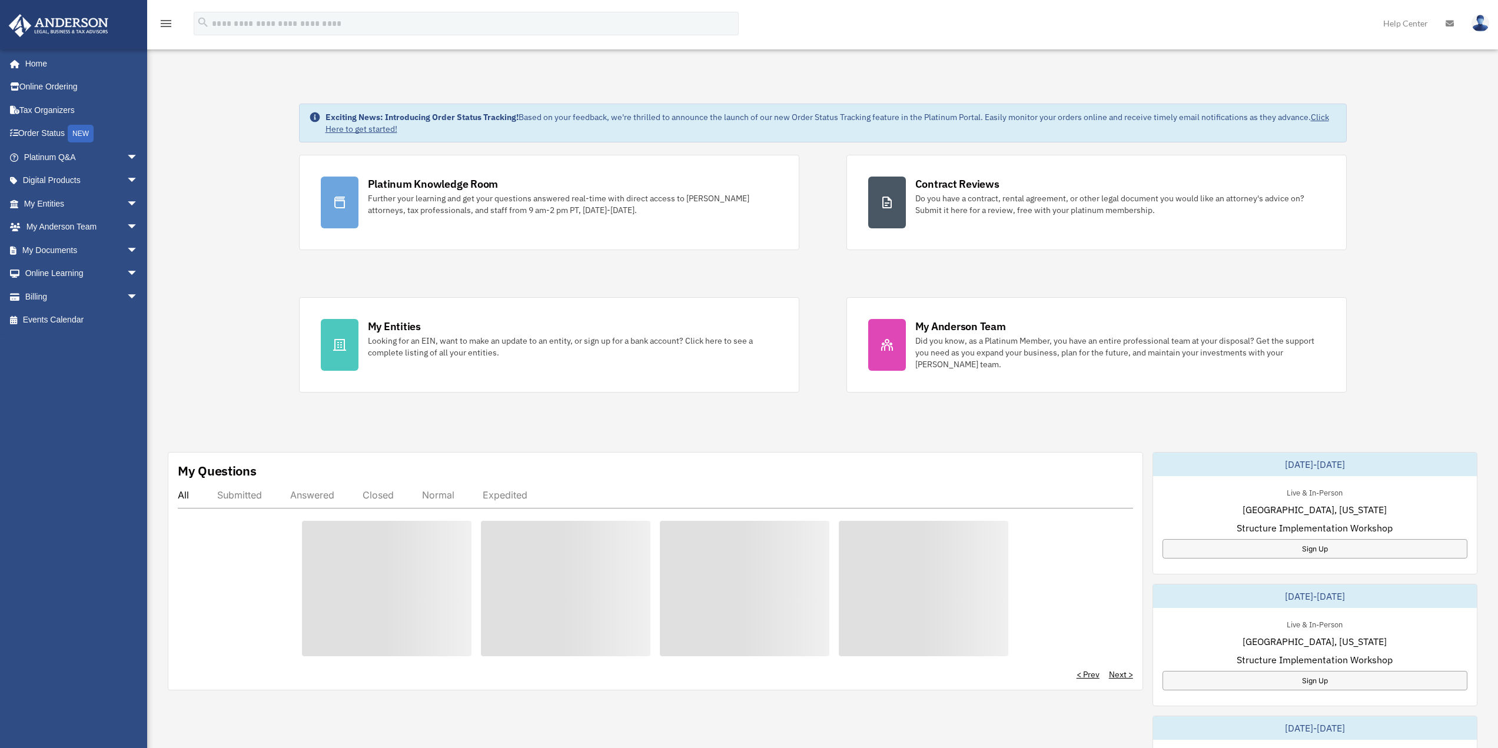 The height and width of the screenshot is (748, 1498). I want to click on div: Contract Reviews, so click(957, 184).